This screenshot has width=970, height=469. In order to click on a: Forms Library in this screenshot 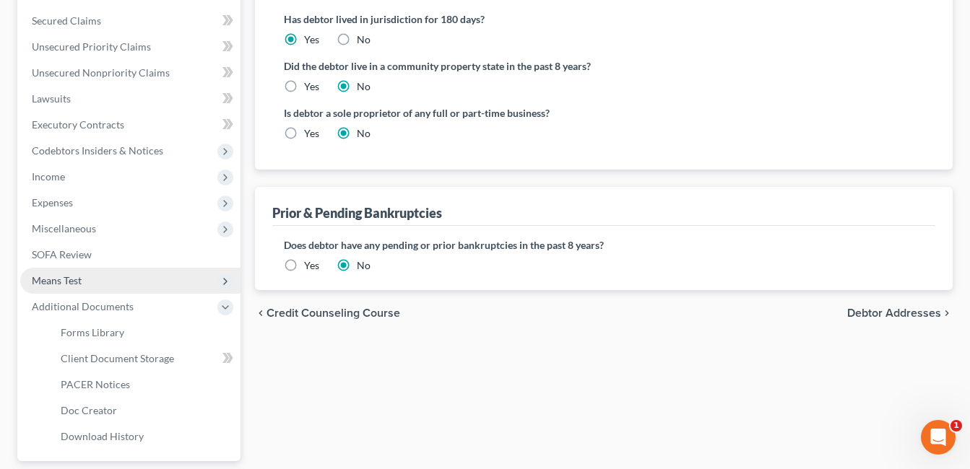, I will do `click(144, 333)`.